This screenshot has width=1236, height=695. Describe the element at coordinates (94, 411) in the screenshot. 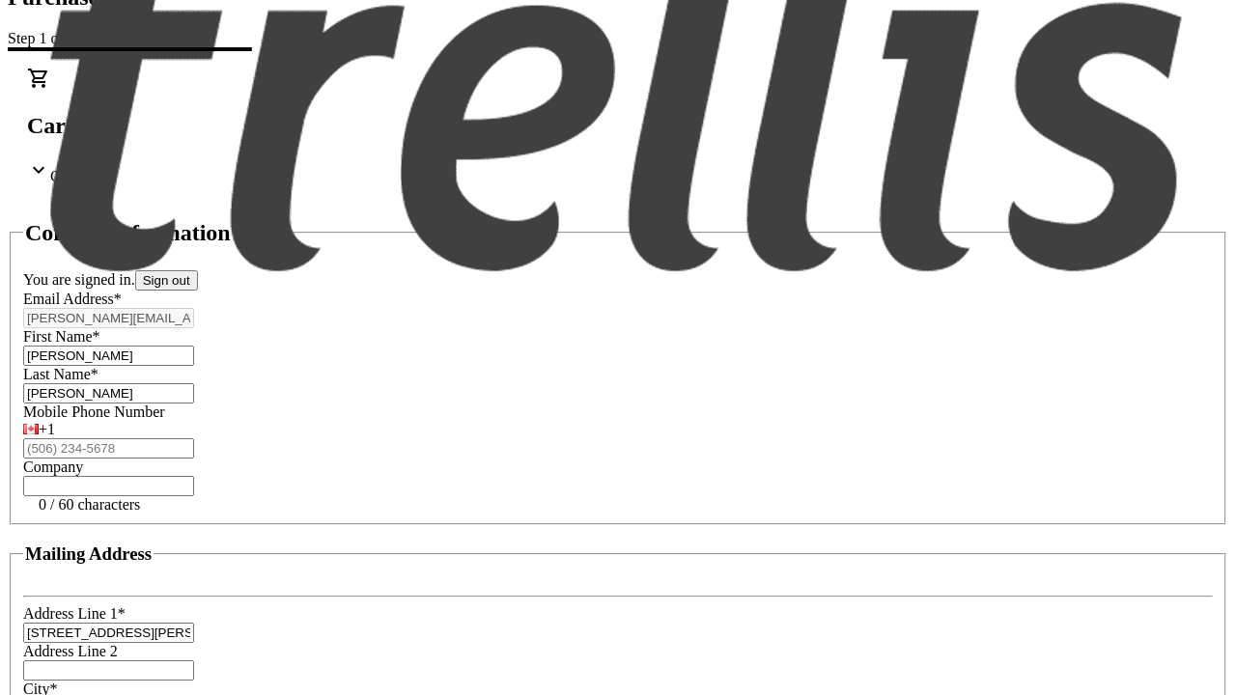

I see `label: Mobile Phone Number` at that location.